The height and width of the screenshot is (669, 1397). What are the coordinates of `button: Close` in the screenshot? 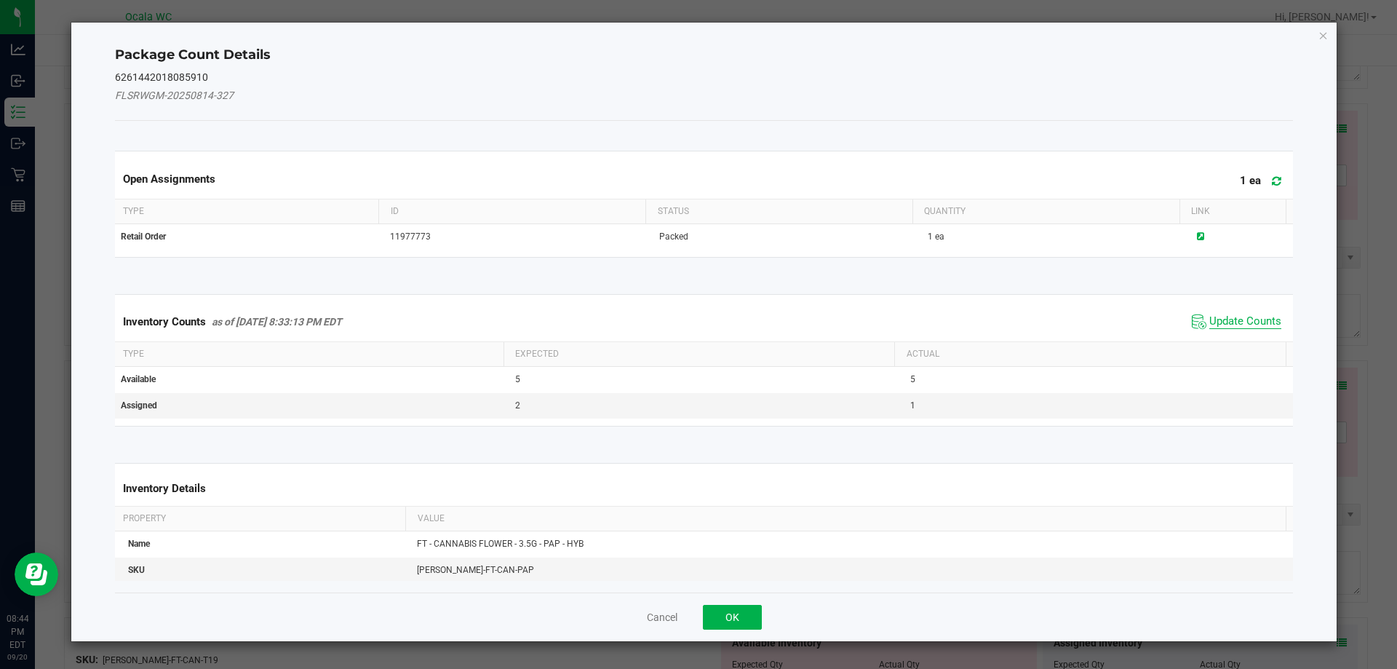 It's located at (1324, 35).